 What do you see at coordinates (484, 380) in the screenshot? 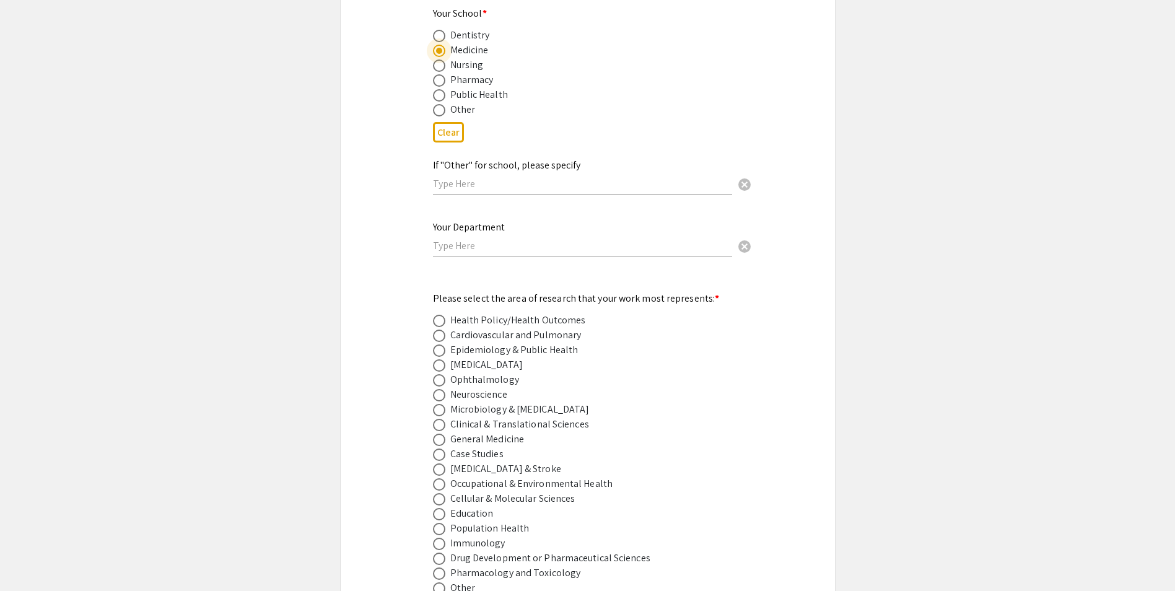
I see `div: Ophthalmology` at bounding box center [484, 380].